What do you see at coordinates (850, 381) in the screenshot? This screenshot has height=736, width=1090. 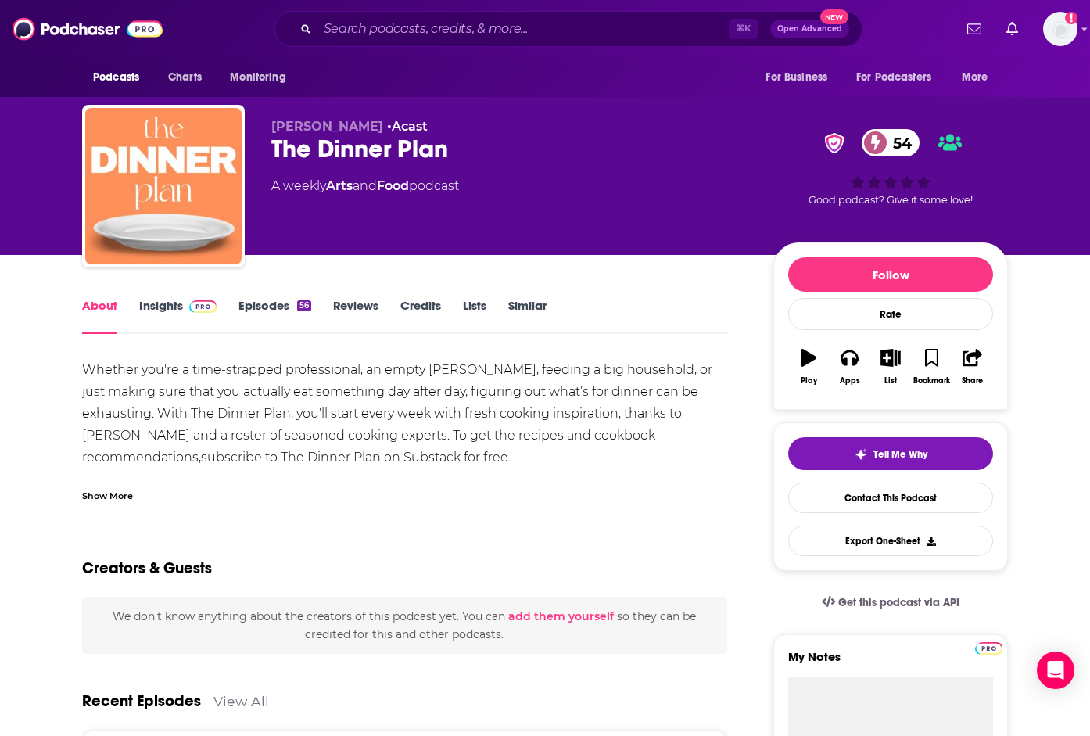 I see `div: Apps` at bounding box center [850, 381].